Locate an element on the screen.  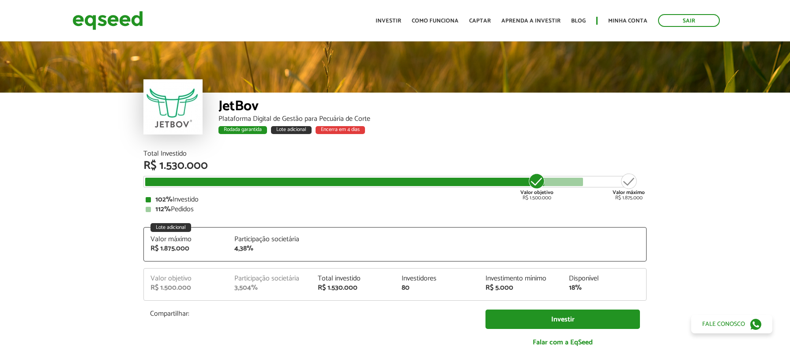
img: EqSeed is located at coordinates (108, 20).